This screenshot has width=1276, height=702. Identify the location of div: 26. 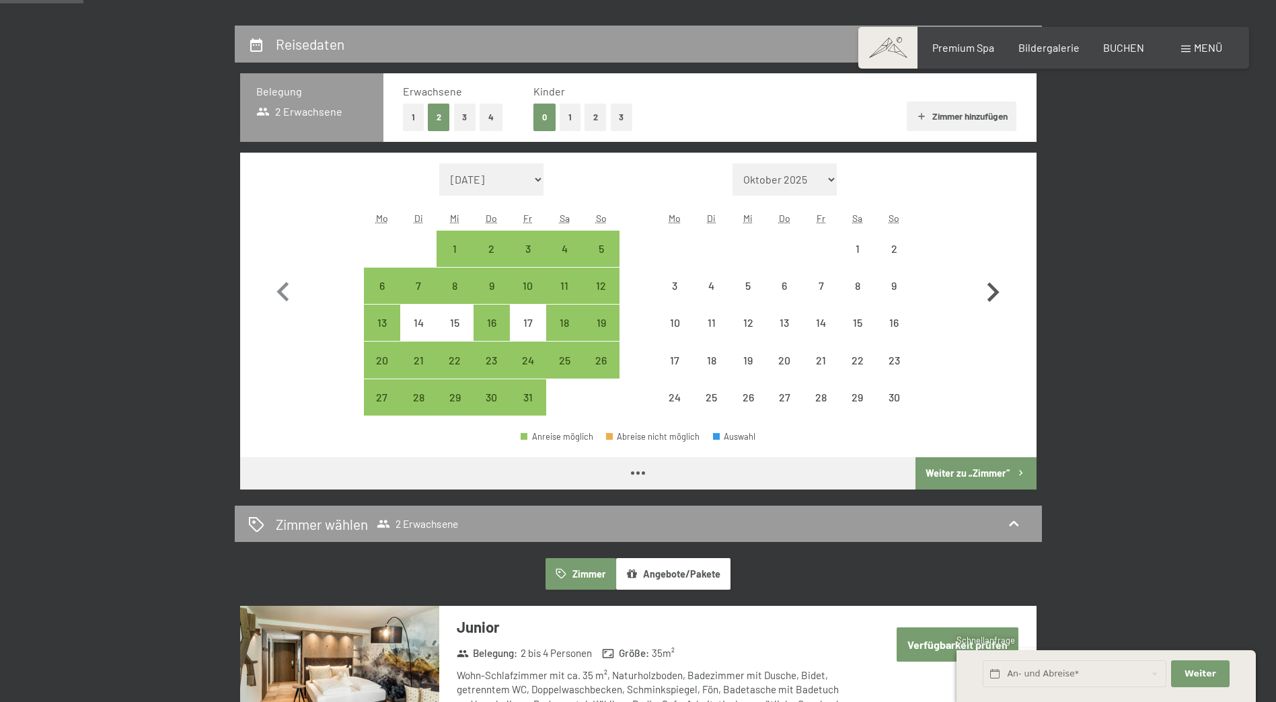
(748, 409).